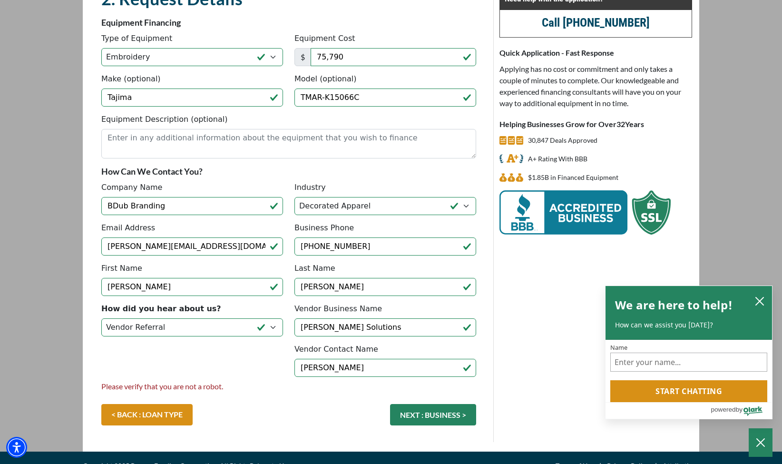 This screenshot has width=782, height=464. What do you see at coordinates (324, 228) in the screenshot?
I see `label: Business Phone` at bounding box center [324, 228].